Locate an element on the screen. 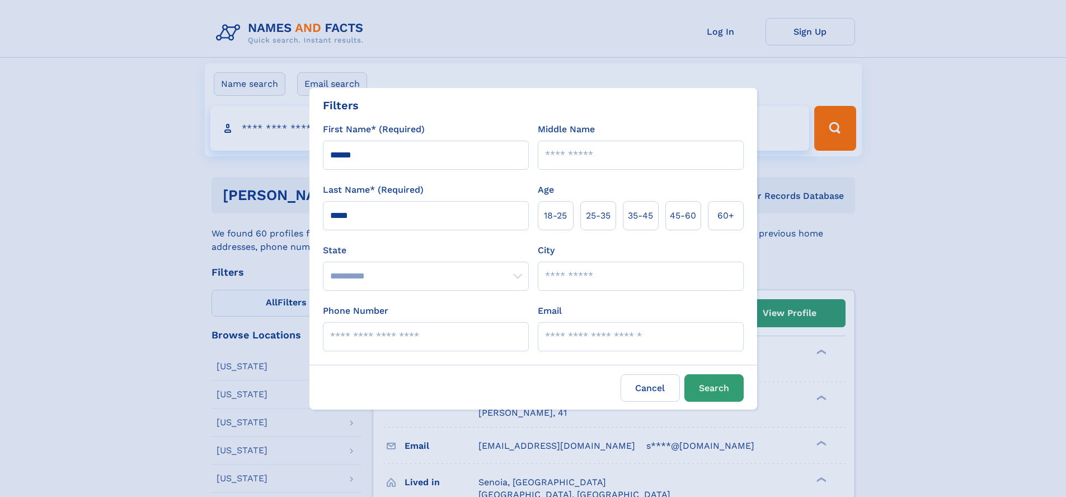 This screenshot has height=497, width=1066. span: 35‑45 is located at coordinates (640, 216).